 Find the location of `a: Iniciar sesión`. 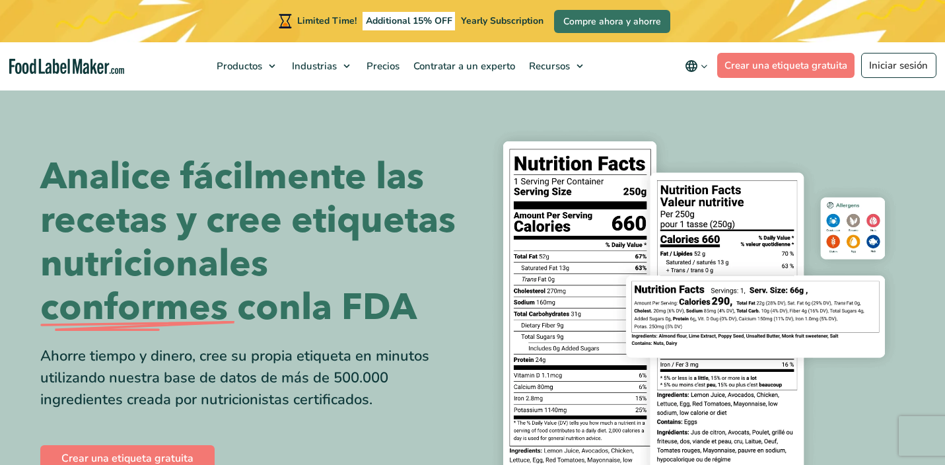

a: Iniciar sesión is located at coordinates (899, 65).